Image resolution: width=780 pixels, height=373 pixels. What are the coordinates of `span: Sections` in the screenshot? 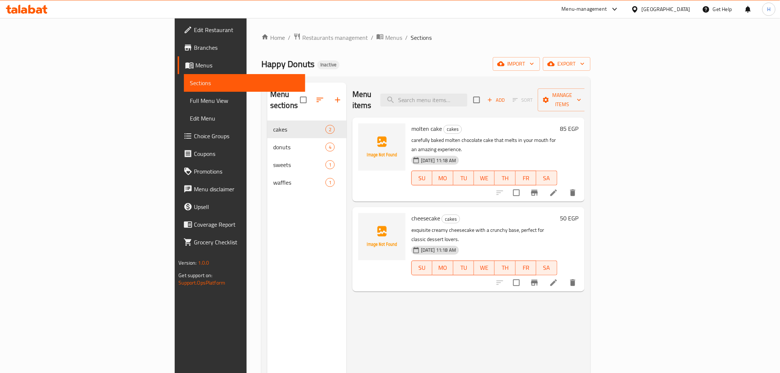 It's located at (421, 38).